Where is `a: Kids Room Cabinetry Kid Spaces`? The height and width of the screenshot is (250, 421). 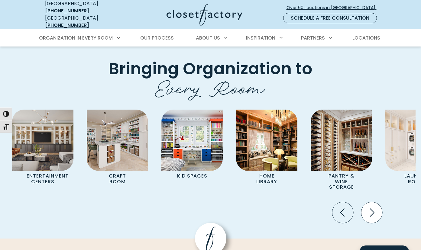 a: Kids Room Cabinetry Kid Spaces is located at coordinates (192, 146).